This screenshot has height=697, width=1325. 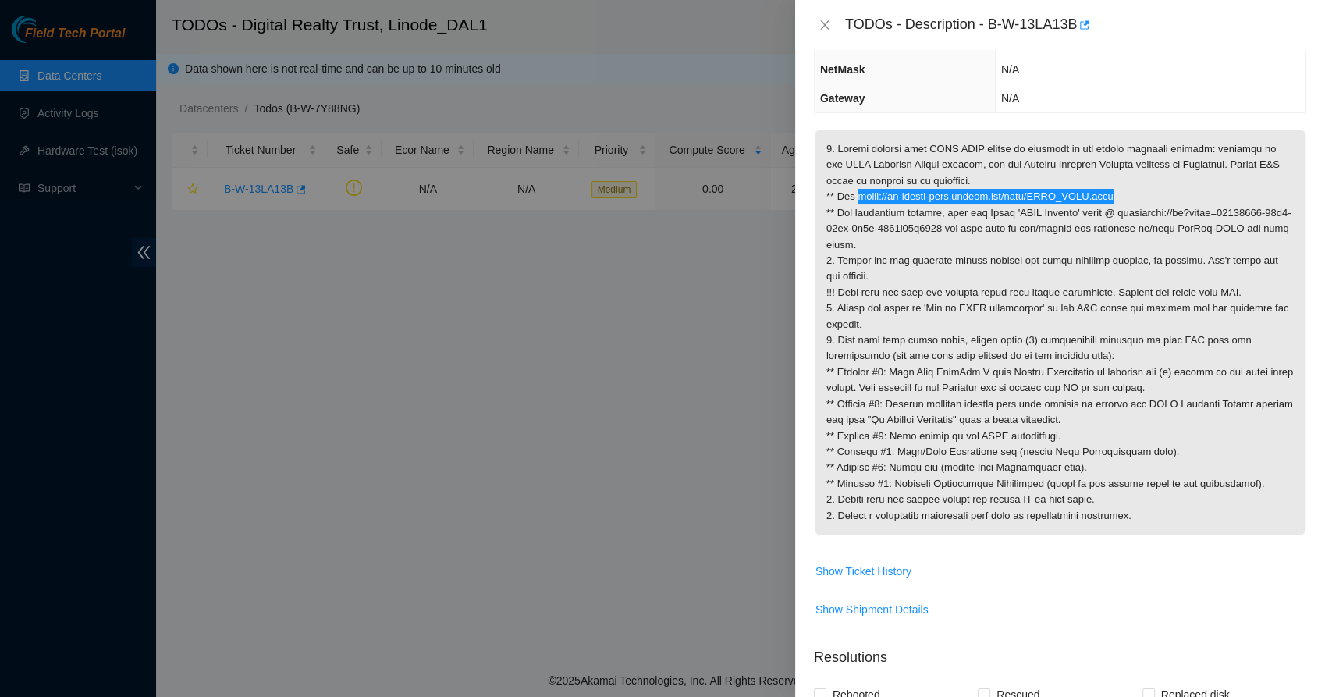 What do you see at coordinates (872, 609) in the screenshot?
I see `button: Show Shipment Details` at bounding box center [872, 609].